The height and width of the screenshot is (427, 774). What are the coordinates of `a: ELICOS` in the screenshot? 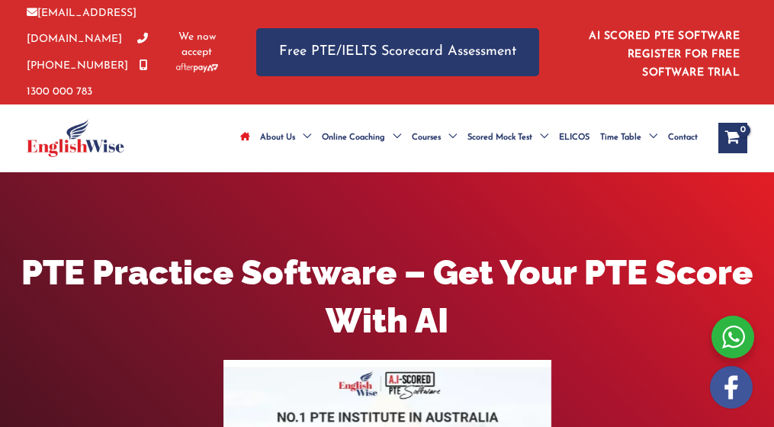 It's located at (574, 138).